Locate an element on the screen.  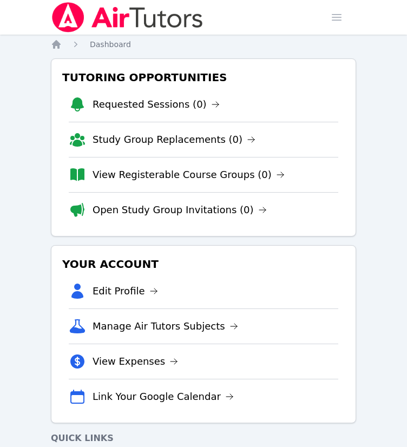
a: Manage Air Tutors Subjects is located at coordinates (165, 326).